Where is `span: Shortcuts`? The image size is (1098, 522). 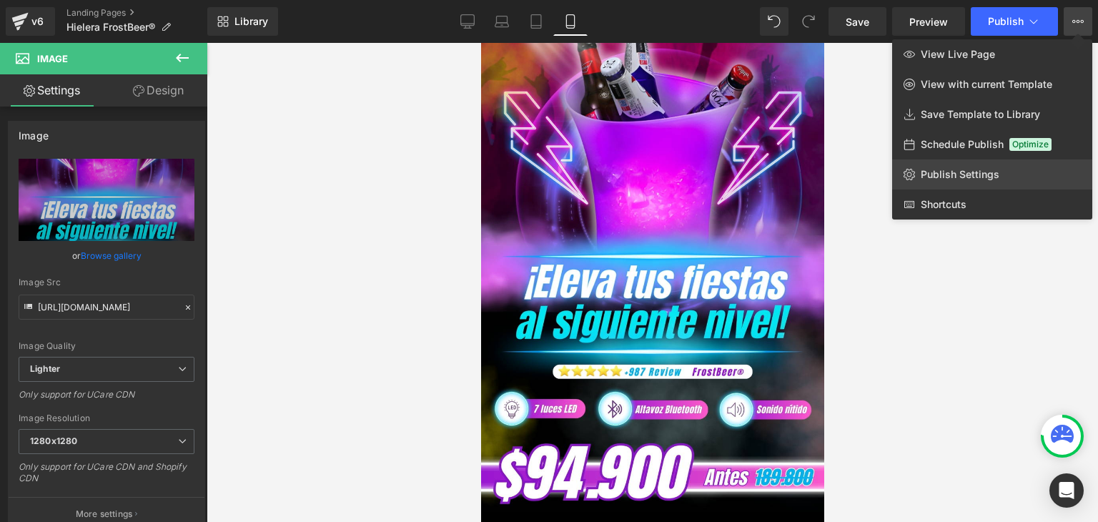
span: Shortcuts is located at coordinates (944, 205).